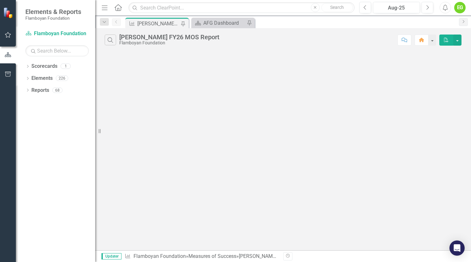 The height and width of the screenshot is (262, 471). What do you see at coordinates (44, 66) in the screenshot?
I see `a: Scorecards` at bounding box center [44, 66].